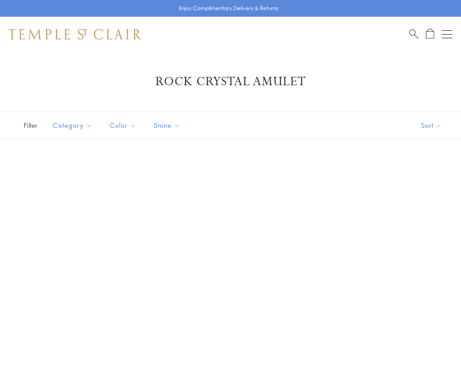 The height and width of the screenshot is (390, 461). I want to click on button: Stone, so click(167, 125).